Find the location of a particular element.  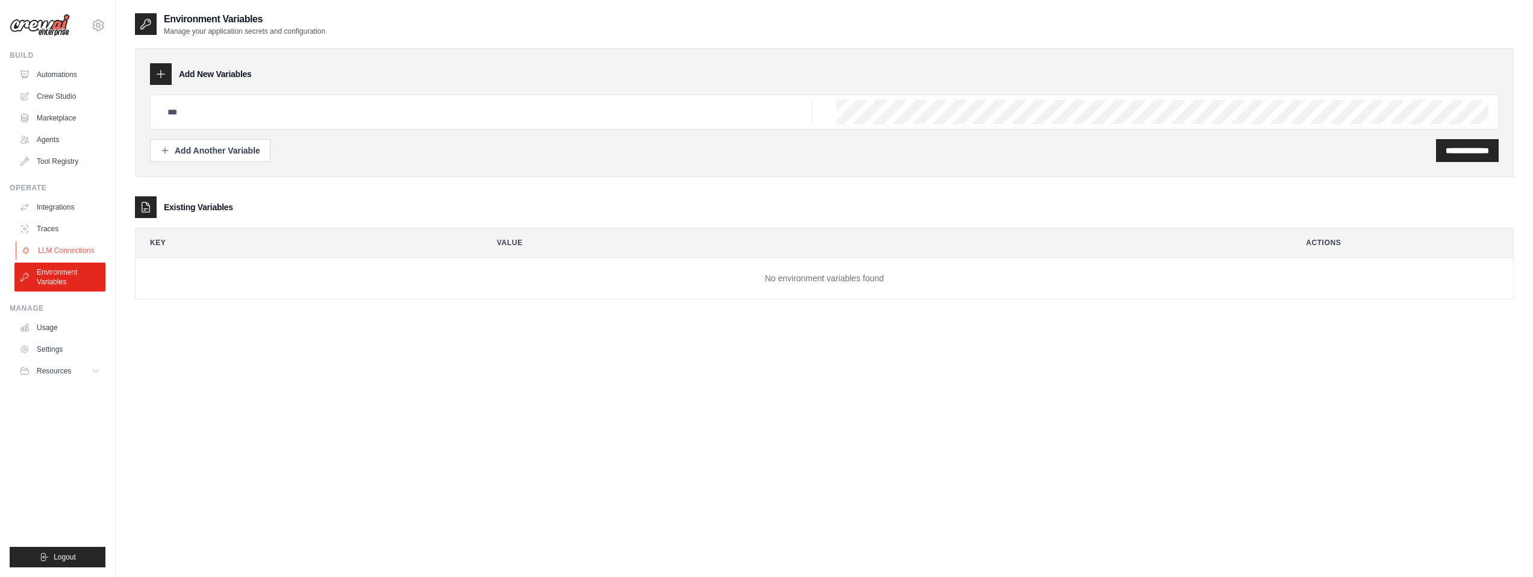

div: Build is located at coordinates (57, 55).